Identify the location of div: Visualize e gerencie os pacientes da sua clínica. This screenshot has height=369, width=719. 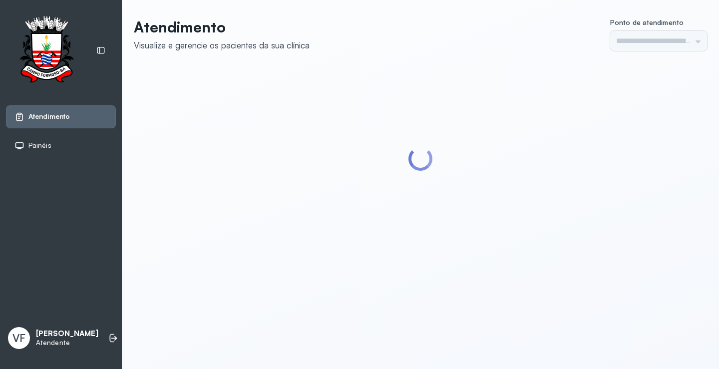
(222, 45).